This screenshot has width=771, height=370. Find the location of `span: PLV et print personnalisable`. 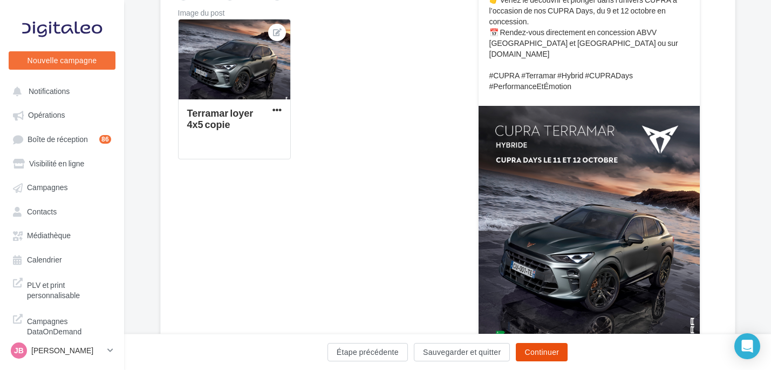

span: PLV et print personnalisable is located at coordinates (69, 289).